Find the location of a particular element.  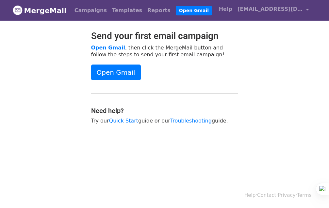

a: Quick Start is located at coordinates (124, 120).